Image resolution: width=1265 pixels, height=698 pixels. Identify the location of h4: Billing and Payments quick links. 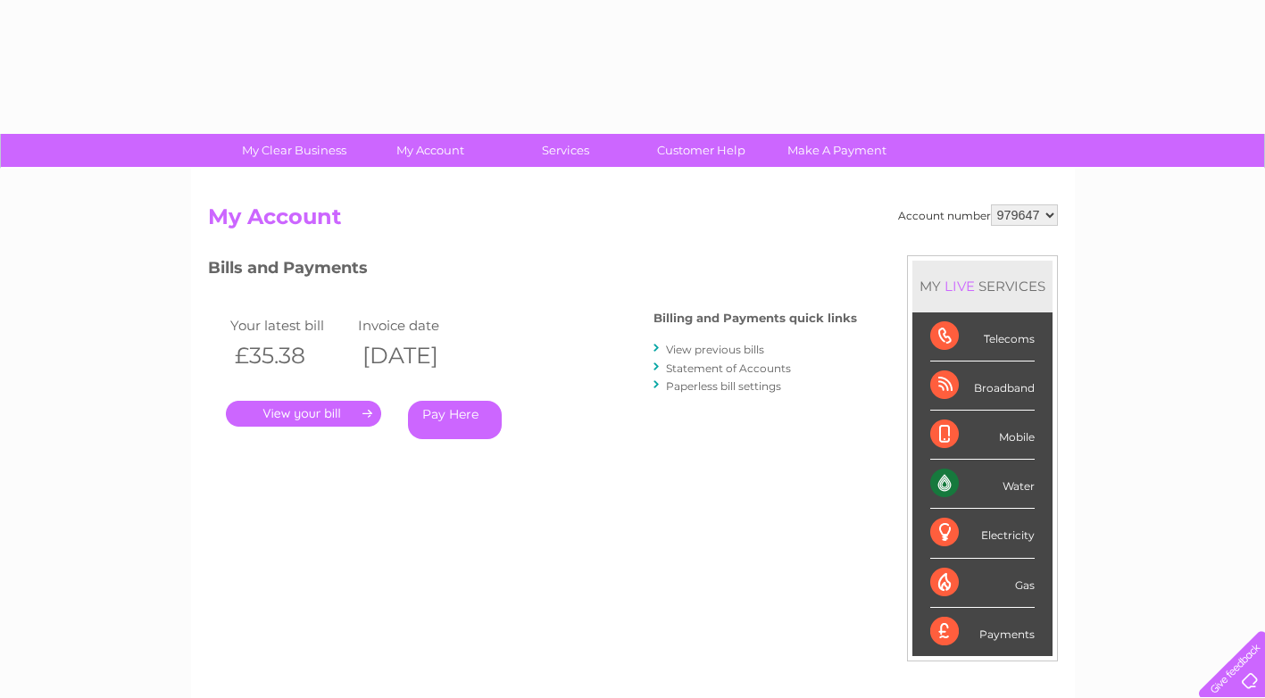
(755, 318).